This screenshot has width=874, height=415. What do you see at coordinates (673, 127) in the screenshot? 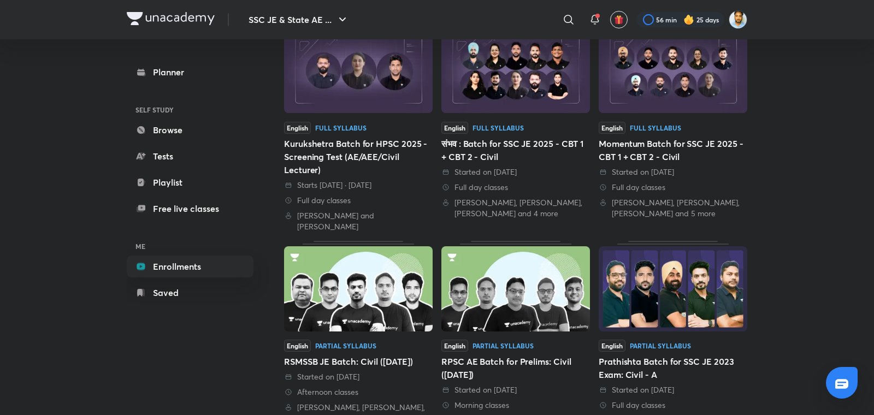
I see `a: ThumbnailEnglishFull SyllabusMomentum Batch for SSC JE 2025 - CBT 1 + CBT 2 - Civil Started on [D...` at bounding box center [673, 127].